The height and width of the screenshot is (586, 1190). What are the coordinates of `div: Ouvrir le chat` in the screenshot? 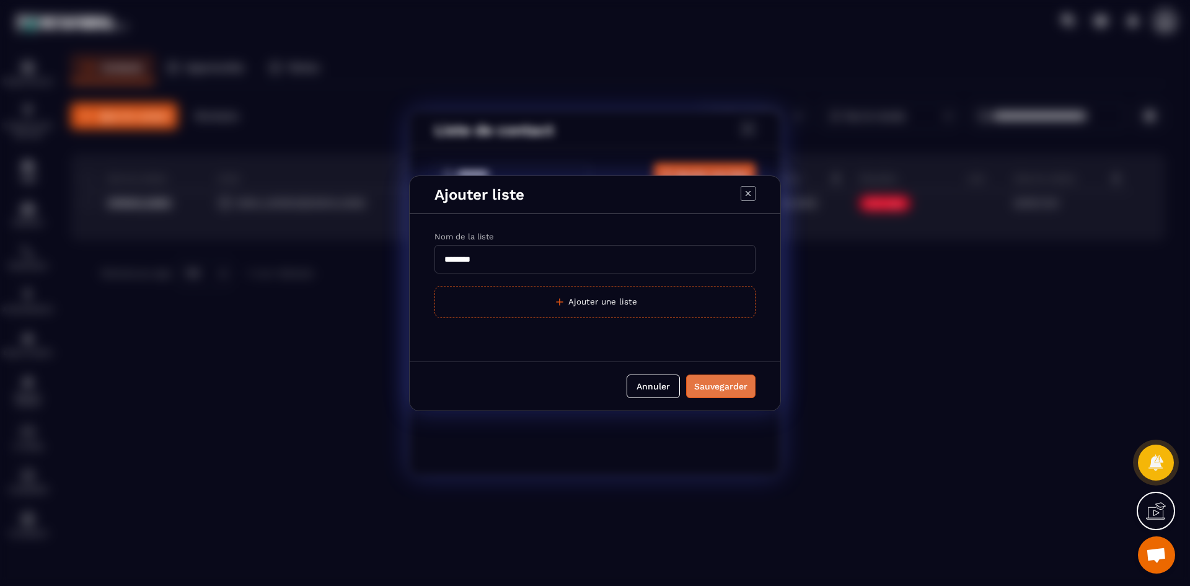 It's located at (1157, 555).